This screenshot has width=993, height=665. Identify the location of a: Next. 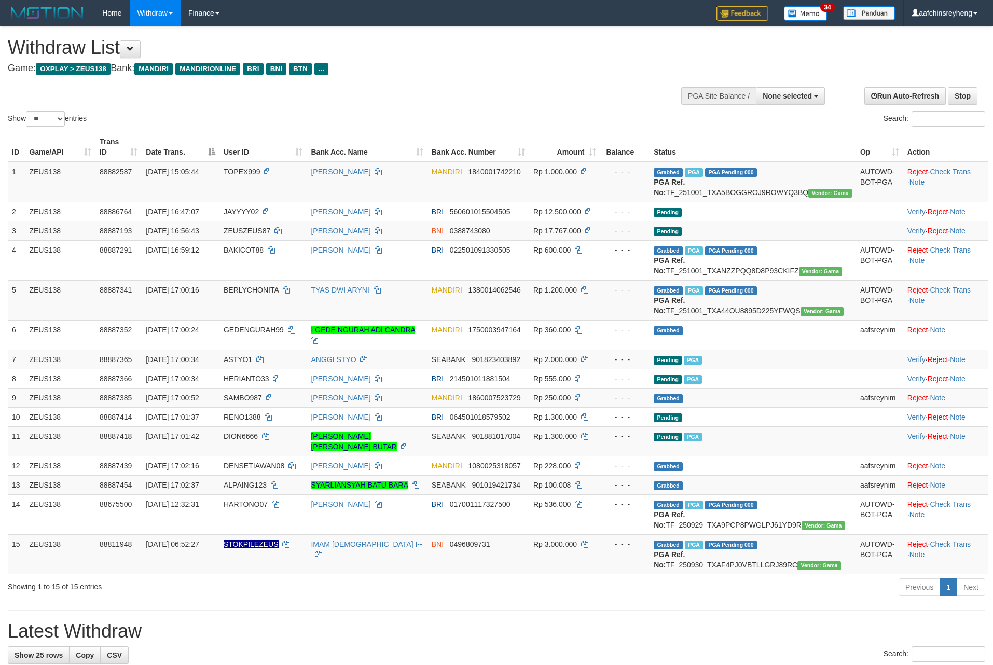
(971, 587).